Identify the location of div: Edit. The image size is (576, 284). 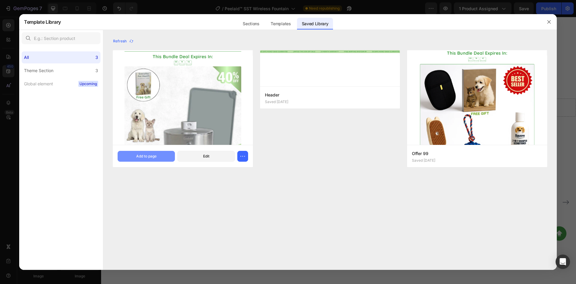
(206, 156).